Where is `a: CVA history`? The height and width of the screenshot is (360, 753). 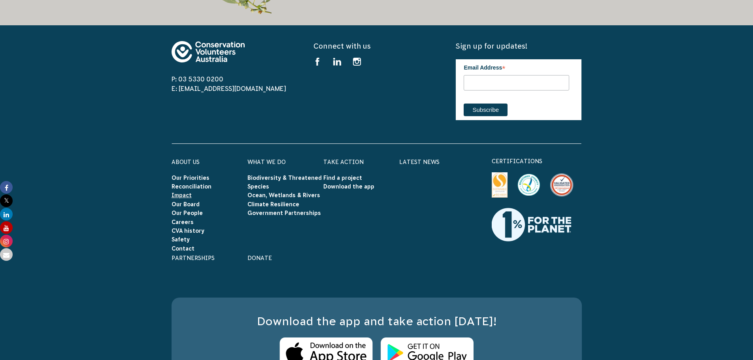
a: CVA history is located at coordinates (188, 231).